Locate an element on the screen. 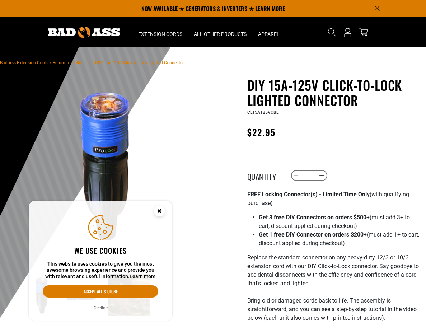 This screenshot has width=426, height=332. summary: Apparel is located at coordinates (269, 32).